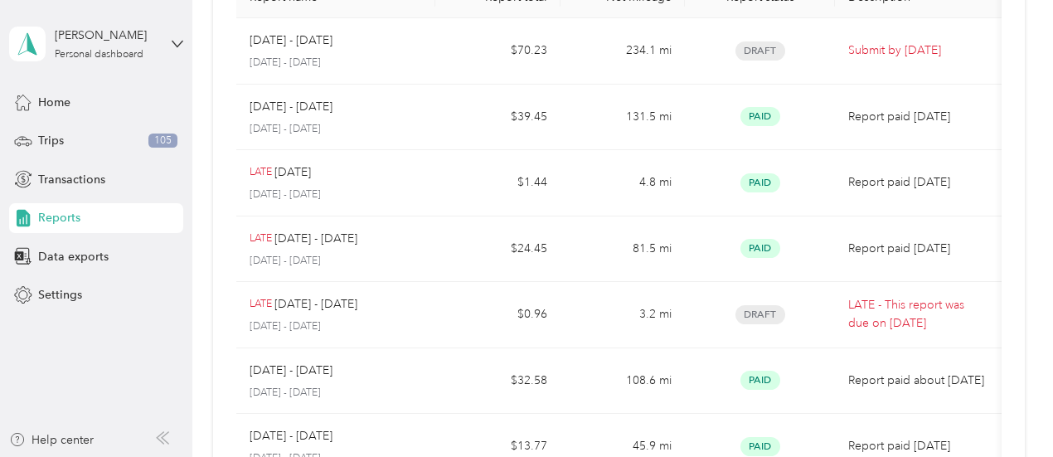 The height and width of the screenshot is (457, 1053). What do you see at coordinates (623, 118) in the screenshot?
I see `td: 131.5 mi` at bounding box center [623, 118].